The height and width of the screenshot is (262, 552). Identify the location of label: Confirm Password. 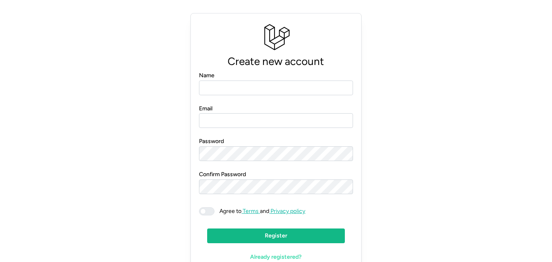
(222, 175).